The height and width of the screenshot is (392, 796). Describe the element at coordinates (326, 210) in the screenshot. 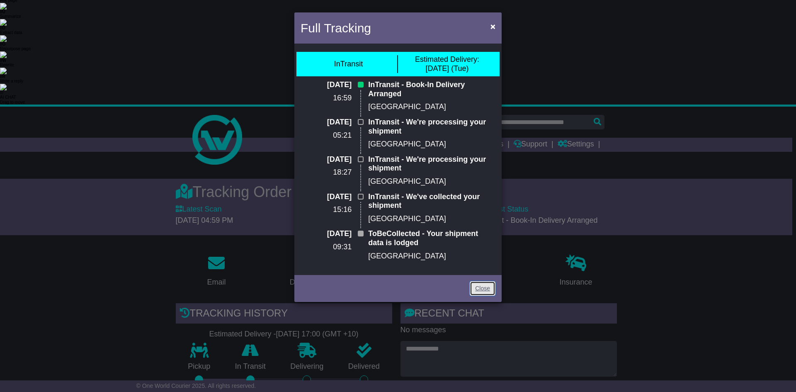

I see `p: 15:16` at that location.